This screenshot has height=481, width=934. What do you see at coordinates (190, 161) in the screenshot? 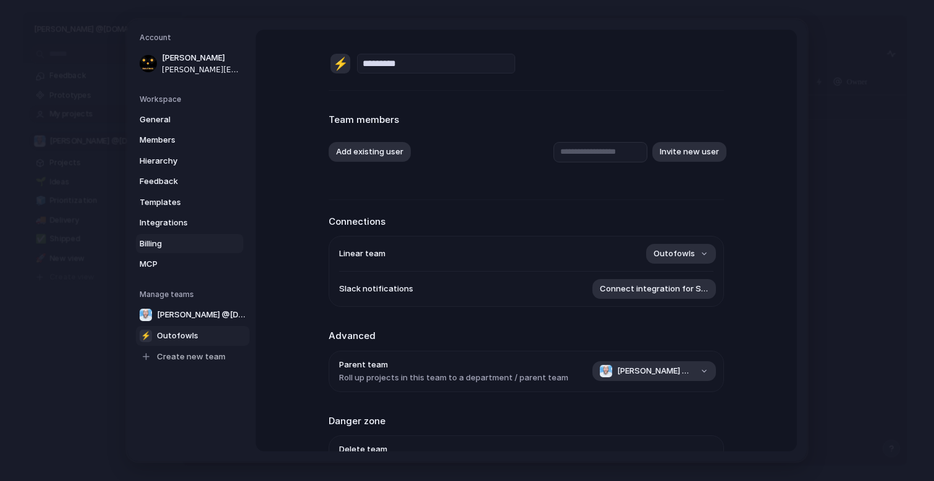
I see `a: Hierarchy` at bounding box center [190, 161].